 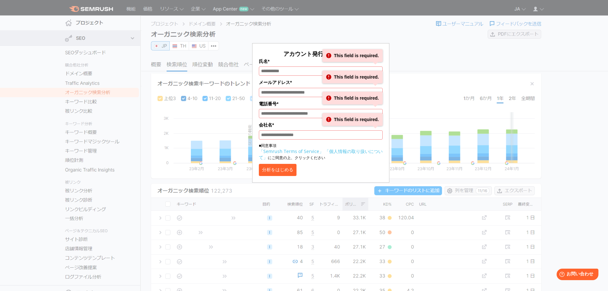 What do you see at coordinates (321, 54) in the screenshot?
I see `span: アカウント発行して分析する` at bounding box center [321, 54].